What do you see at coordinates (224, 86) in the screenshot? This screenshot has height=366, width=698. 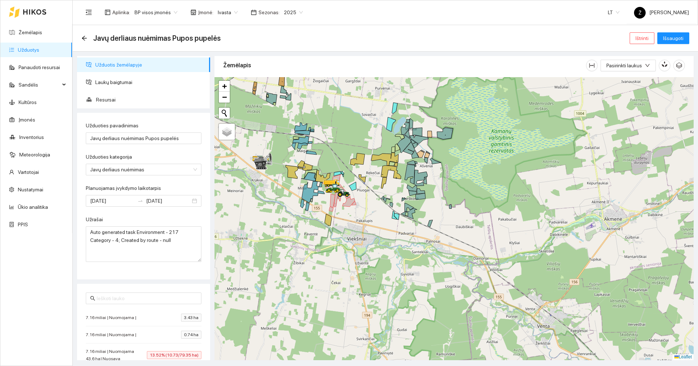 I see `a: Zoom in` at bounding box center [224, 86].